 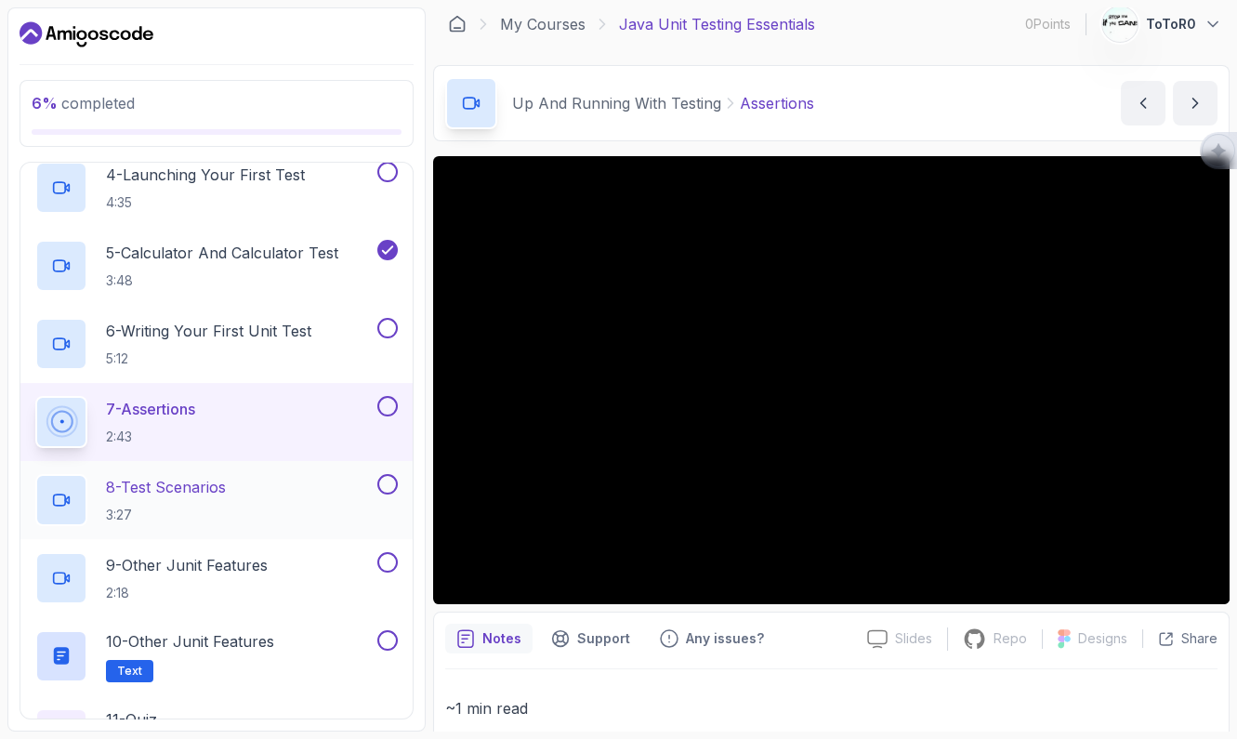 What do you see at coordinates (216, 344) in the screenshot?
I see `button: 6-Writing Your First Unit Test5:12` at bounding box center [216, 344].